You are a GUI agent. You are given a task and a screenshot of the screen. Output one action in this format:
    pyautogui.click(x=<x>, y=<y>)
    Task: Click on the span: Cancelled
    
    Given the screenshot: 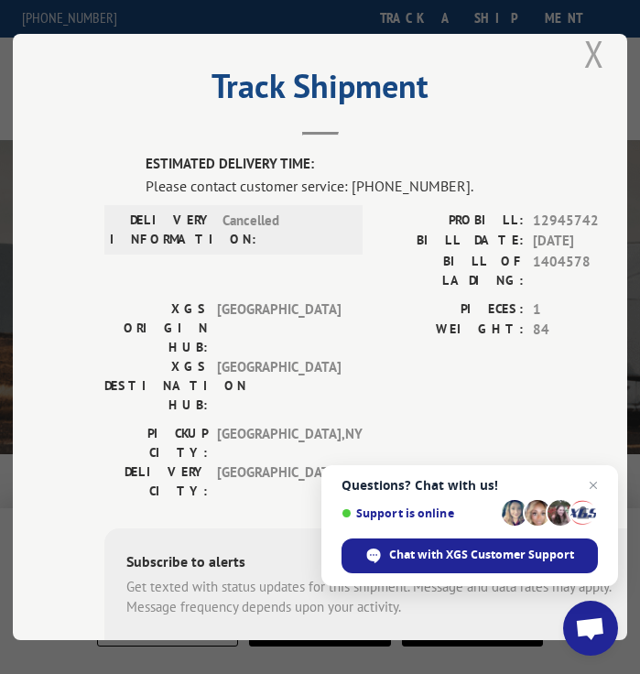 What is the action you would take?
    pyautogui.click(x=284, y=229)
    